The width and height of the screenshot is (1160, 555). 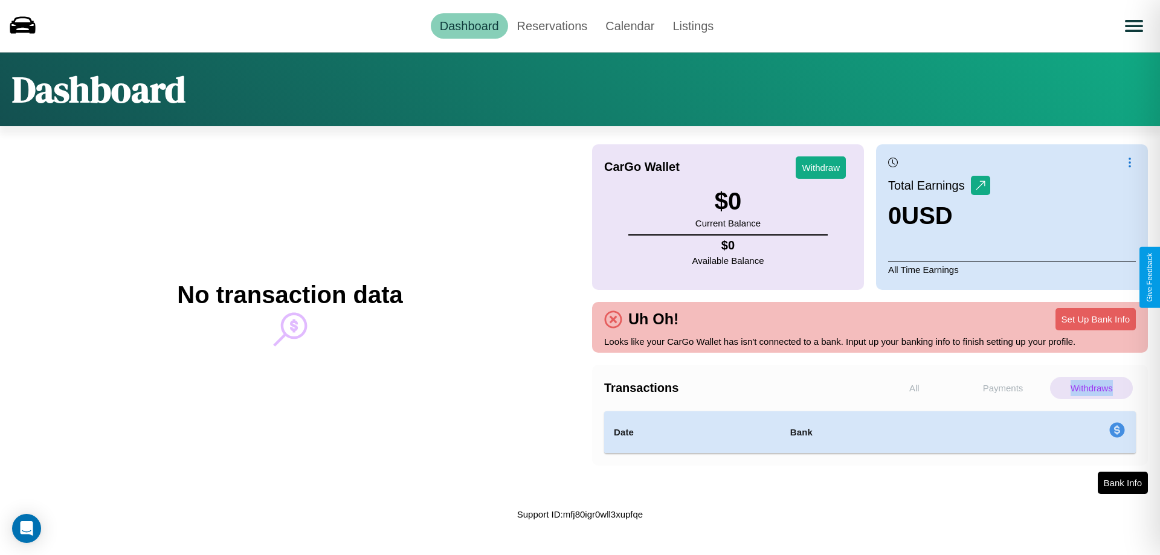 I want to click on a: Reservations, so click(x=552, y=26).